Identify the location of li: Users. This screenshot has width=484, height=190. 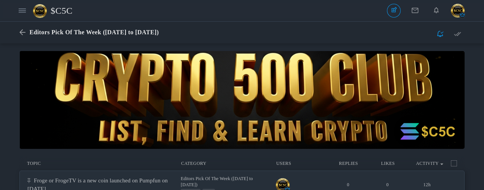
(300, 163).